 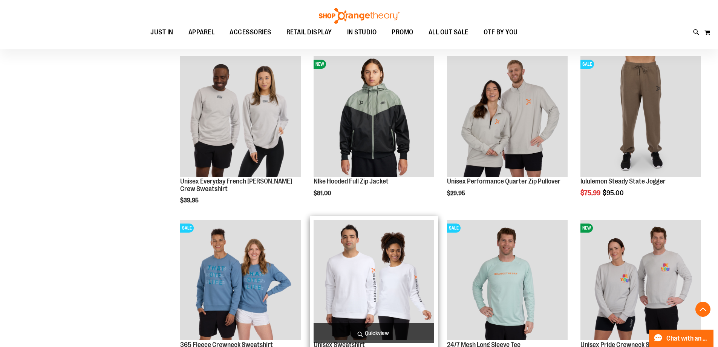 I want to click on span: JUST IN, so click(x=162, y=32).